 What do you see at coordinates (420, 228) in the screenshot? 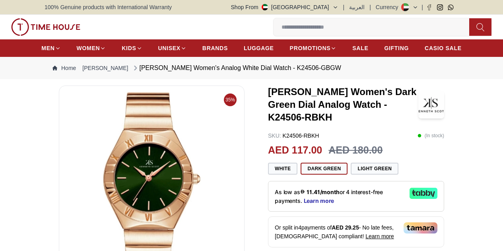
I see `img: Tamara` at bounding box center [420, 228].